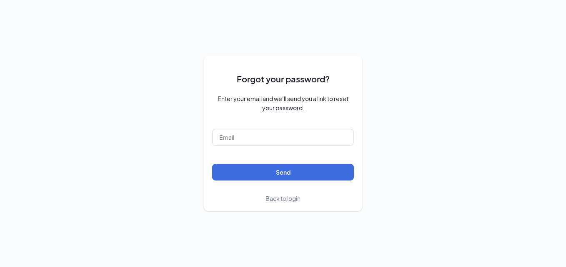 The height and width of the screenshot is (267, 566). Describe the element at coordinates (283, 172) in the screenshot. I see `button: Send` at that location.